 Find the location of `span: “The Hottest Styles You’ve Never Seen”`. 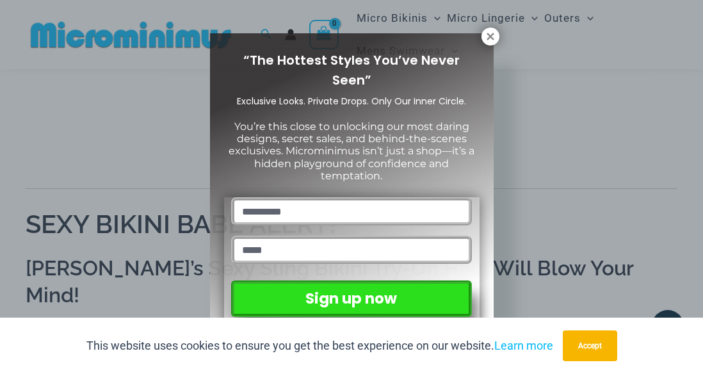

span: “The Hottest Styles You’ve Never Seen” is located at coordinates (351, 70).